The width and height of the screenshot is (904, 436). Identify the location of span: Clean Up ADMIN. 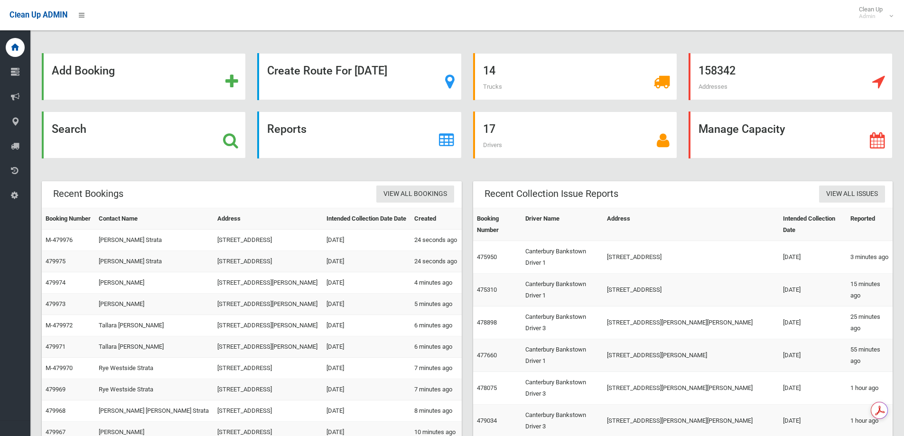
(38, 15).